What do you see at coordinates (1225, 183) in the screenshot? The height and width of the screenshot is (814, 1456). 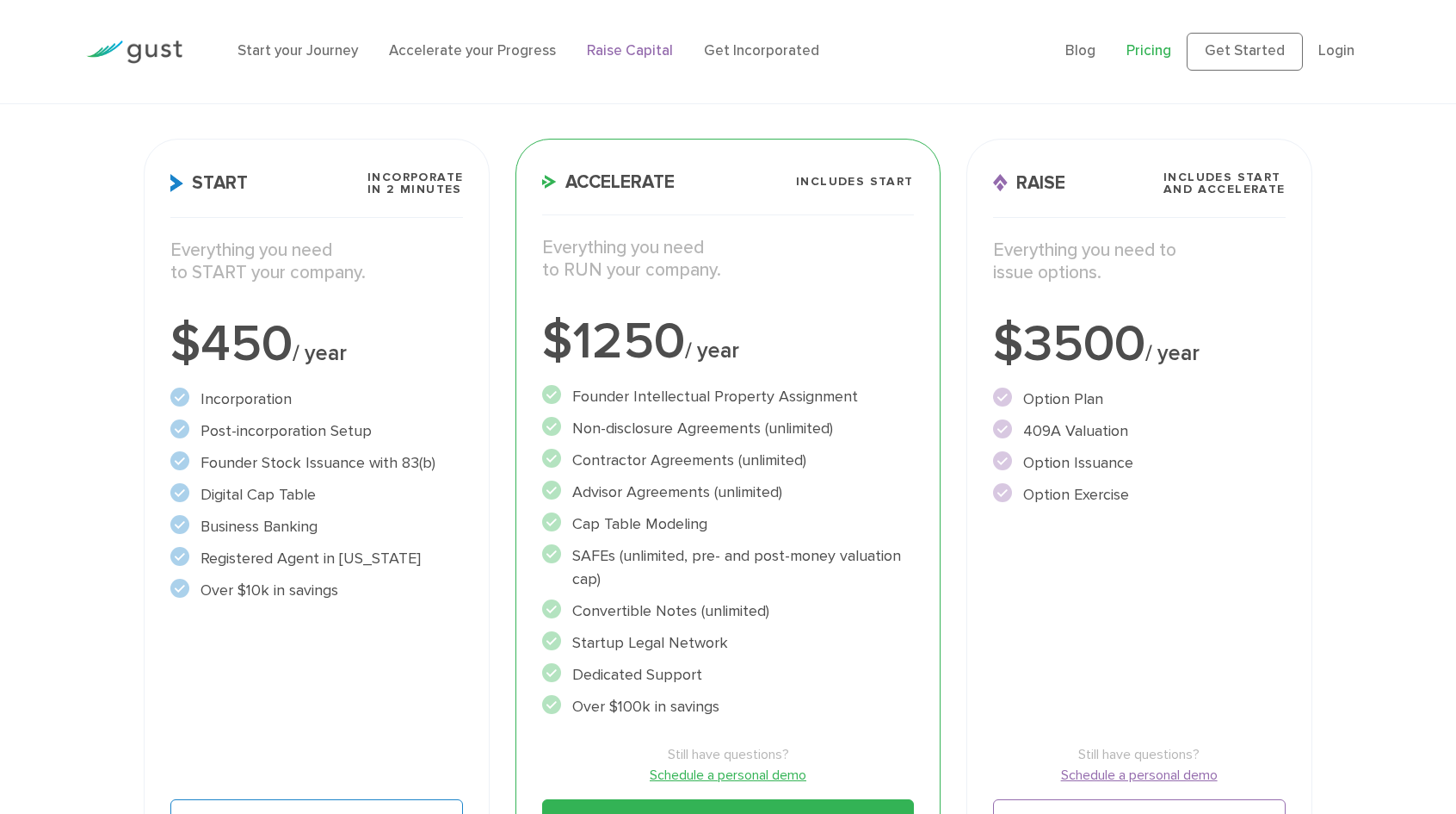 I see `span: Includes START and ACCELERATE` at bounding box center [1225, 183].